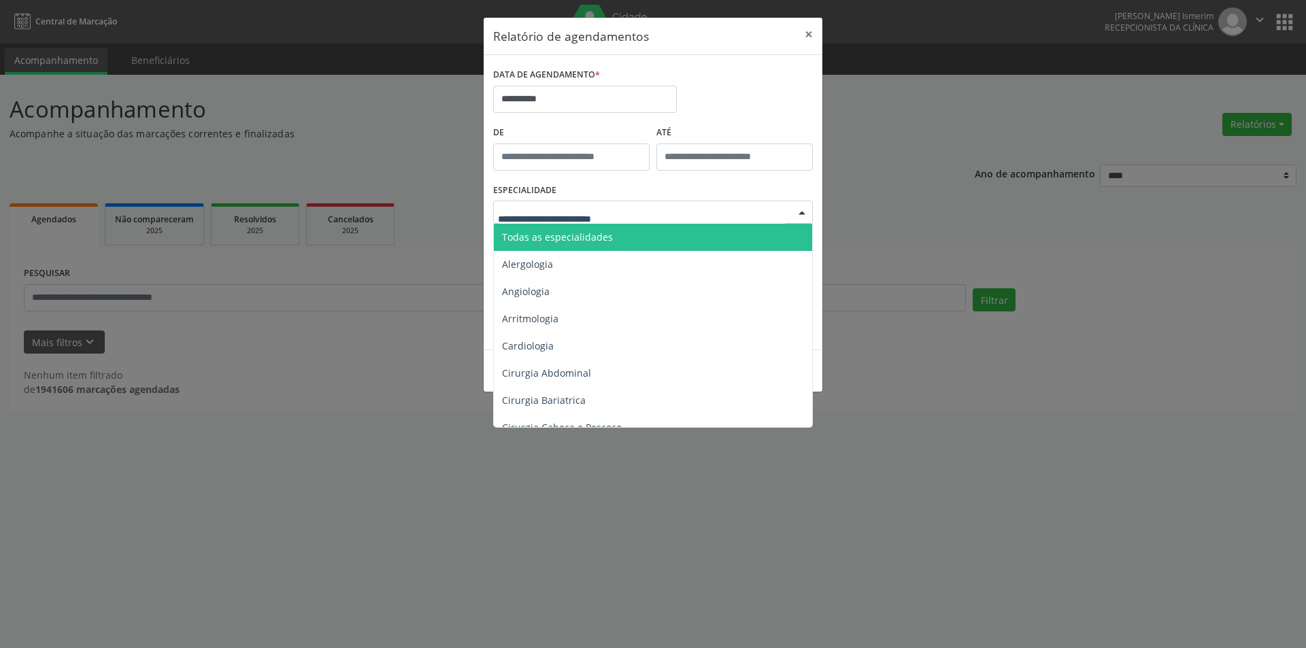 This screenshot has height=648, width=1306. I want to click on span: Alergologia, so click(527, 264).